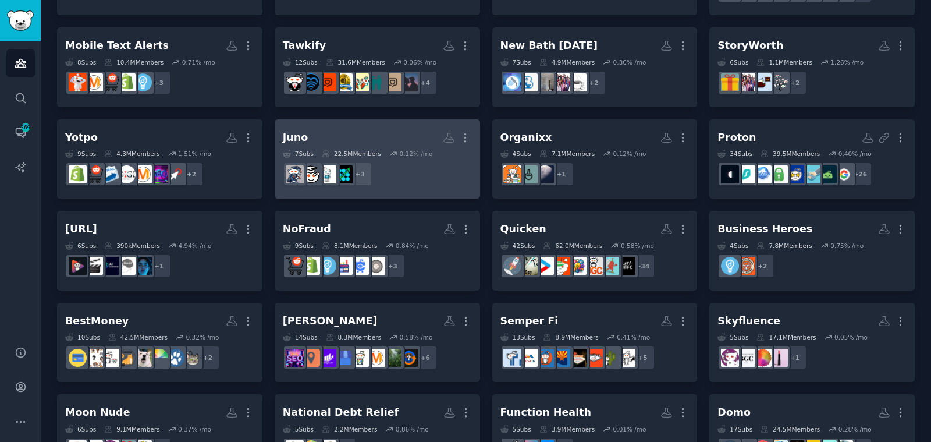 The image size is (931, 442). I want to click on div: 13 Sub s, so click(518, 337).